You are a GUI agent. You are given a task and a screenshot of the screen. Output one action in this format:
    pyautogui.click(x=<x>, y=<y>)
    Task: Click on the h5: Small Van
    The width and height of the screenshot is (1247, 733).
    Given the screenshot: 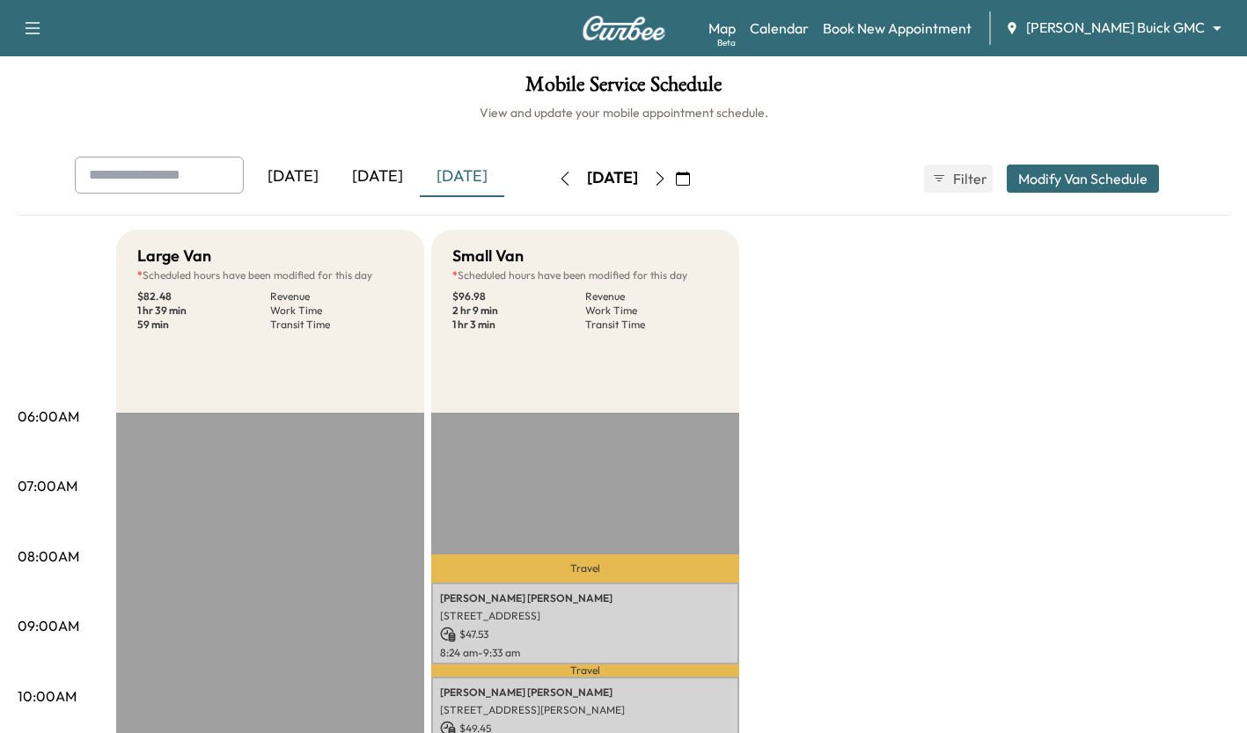 What is the action you would take?
    pyautogui.click(x=487, y=256)
    